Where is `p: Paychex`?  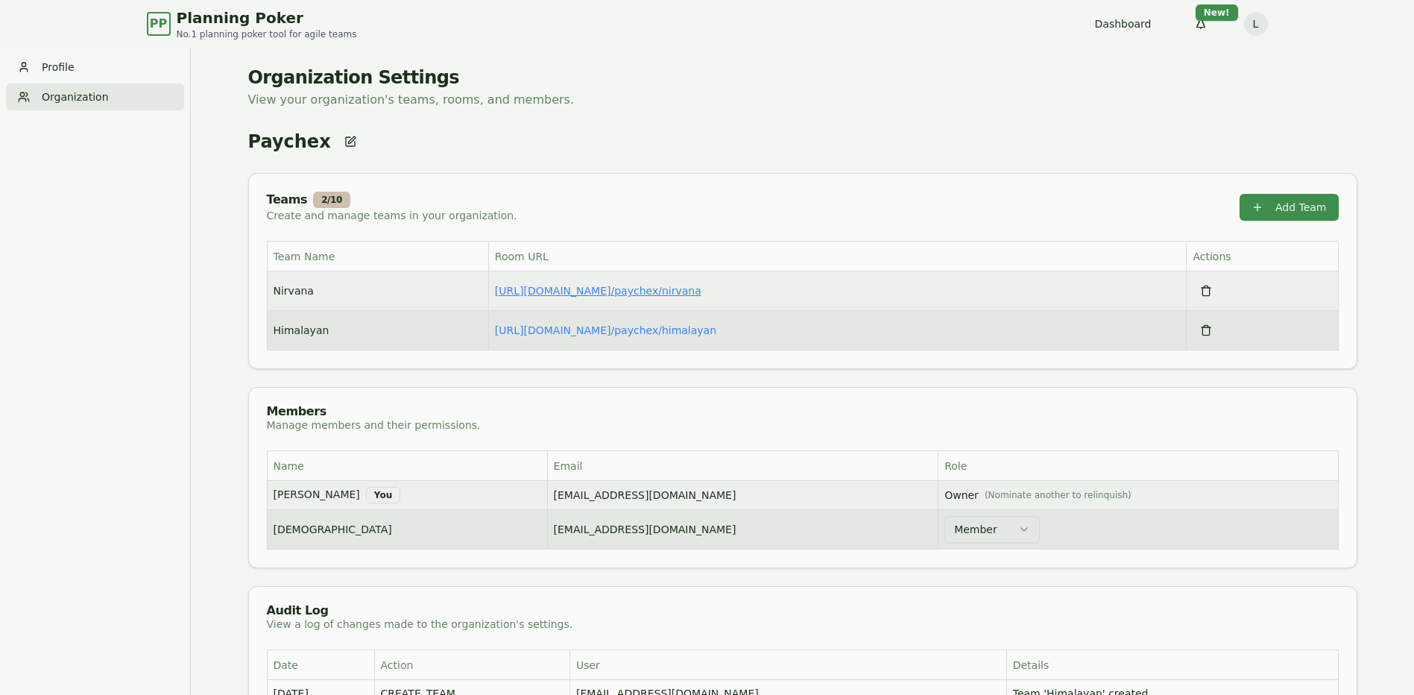 p: Paychex is located at coordinates (289, 142).